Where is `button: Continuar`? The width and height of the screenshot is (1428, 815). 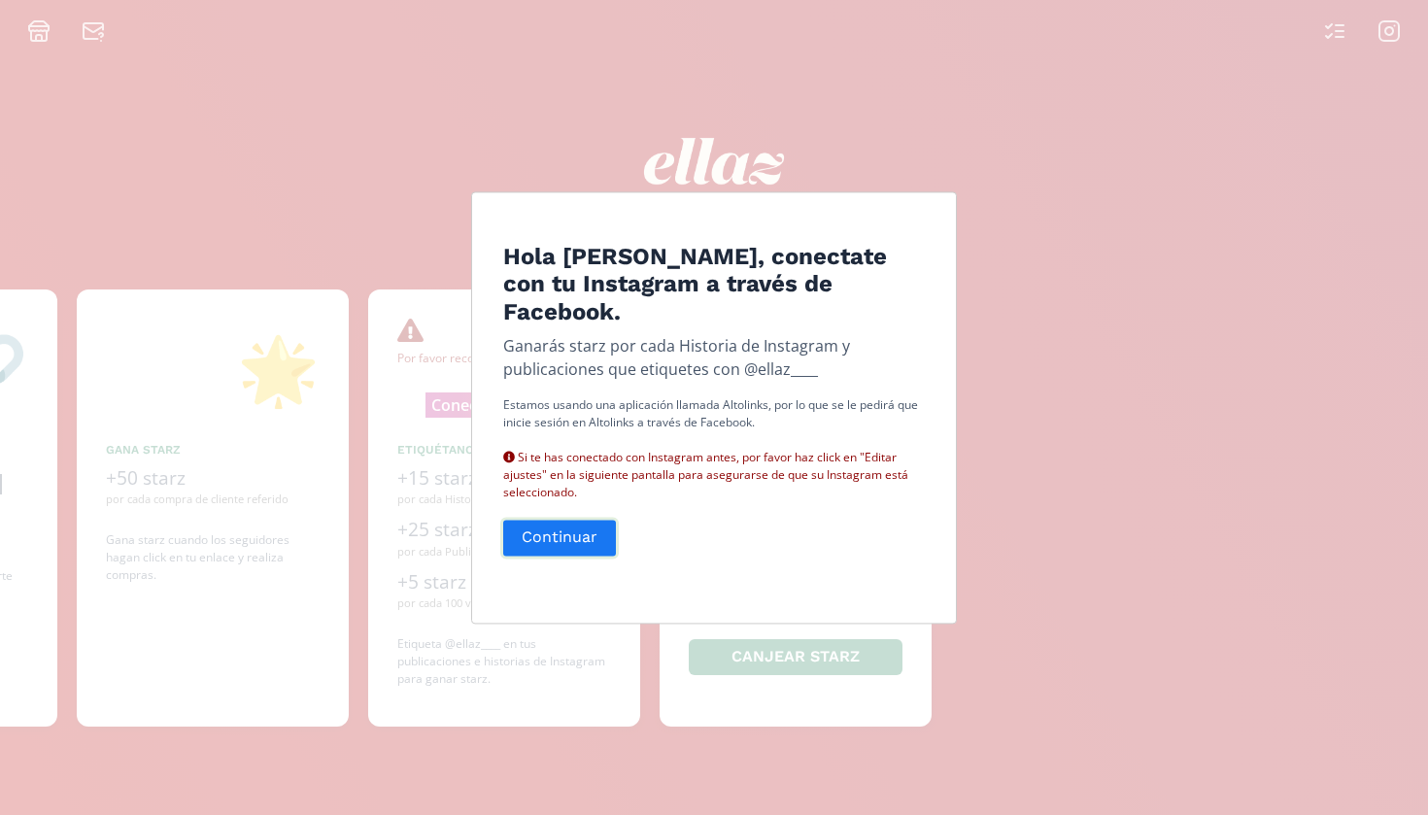 button: Continuar is located at coordinates (559, 537).